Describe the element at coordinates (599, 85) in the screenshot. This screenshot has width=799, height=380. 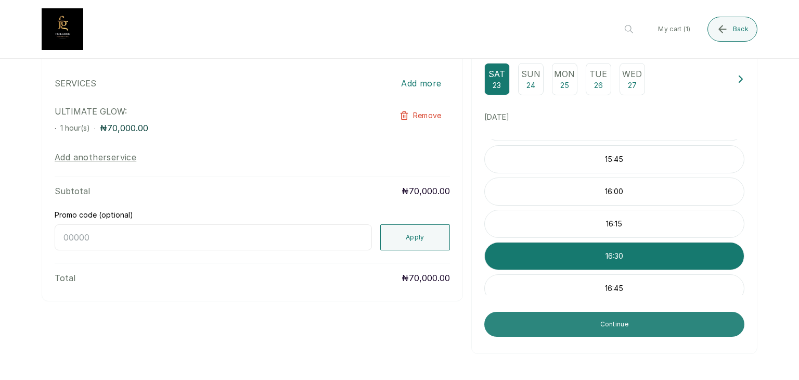
I see `p: 26` at that location.